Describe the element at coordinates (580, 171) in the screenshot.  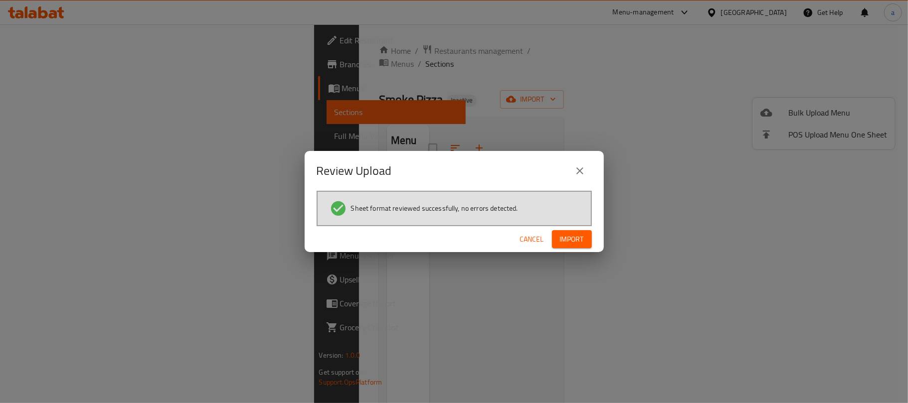
I see `button: close` at that location.